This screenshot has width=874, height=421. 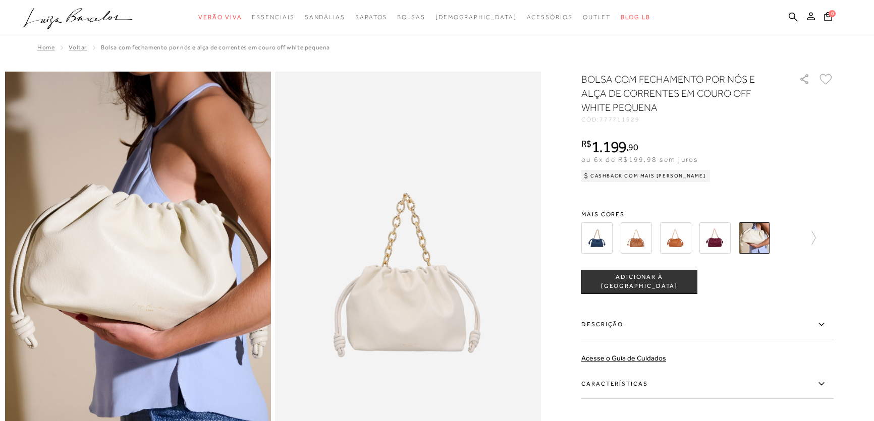 I want to click on img: BOLSA COM FECHAMENTO POR NÓS E ALÇA DE CORRENTES EM COURO MARSALA PEQUENA, so click(x=715, y=238).